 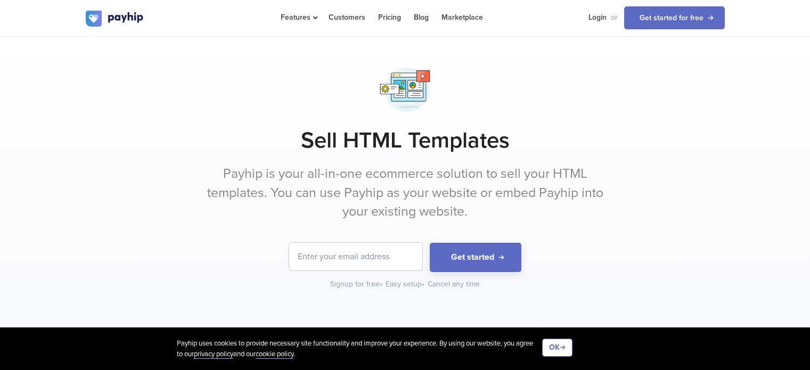 I want to click on input: Enter your email address, so click(x=356, y=257).